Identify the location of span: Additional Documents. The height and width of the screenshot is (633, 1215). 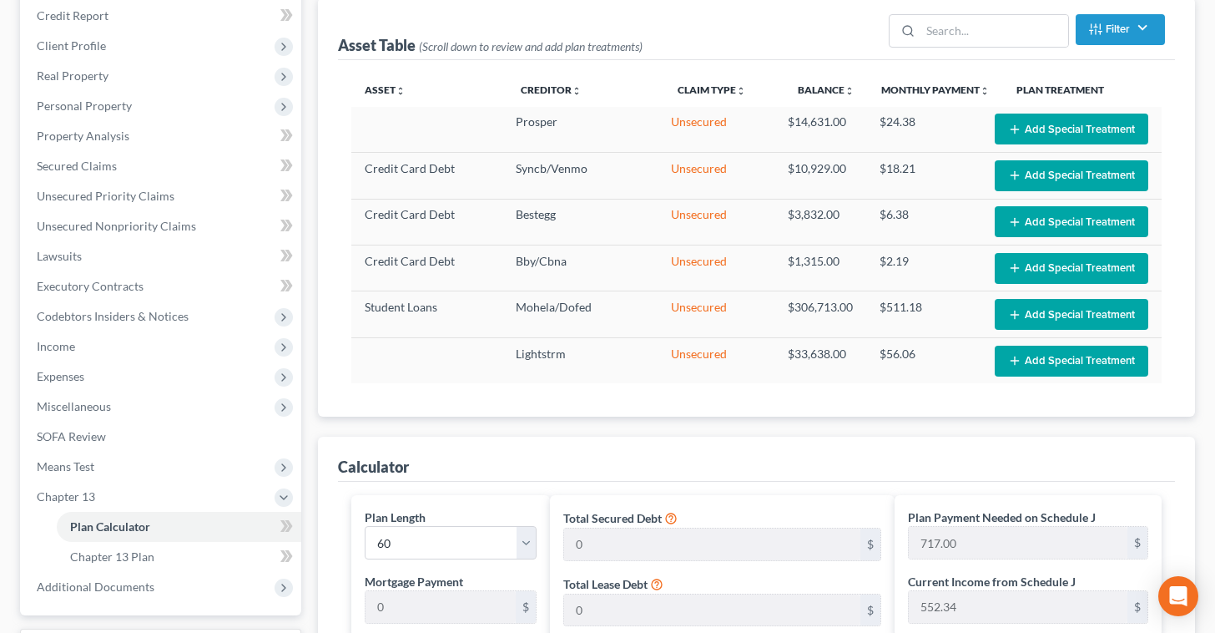
(95, 586).